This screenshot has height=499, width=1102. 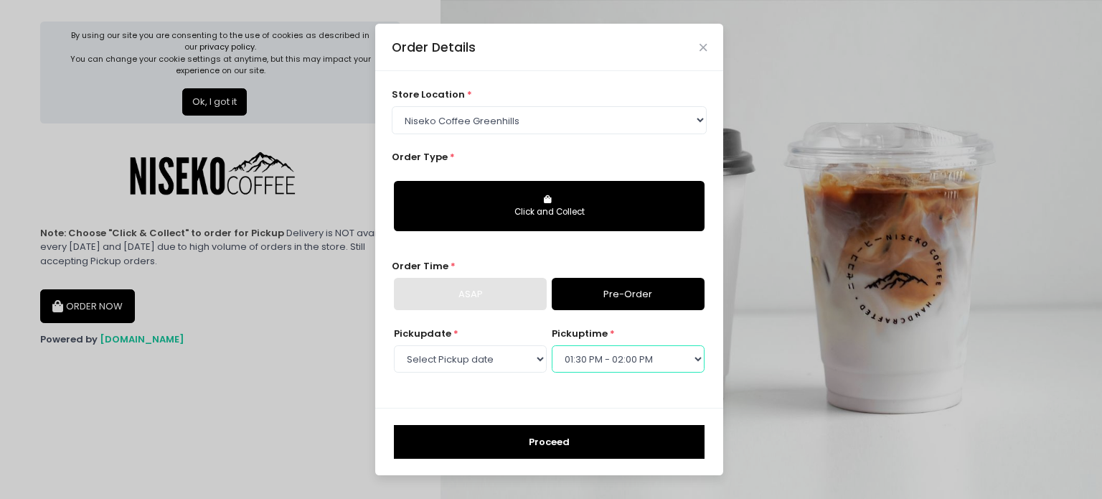 What do you see at coordinates (580, 333) in the screenshot?
I see `span: pickup time` at bounding box center [580, 333].